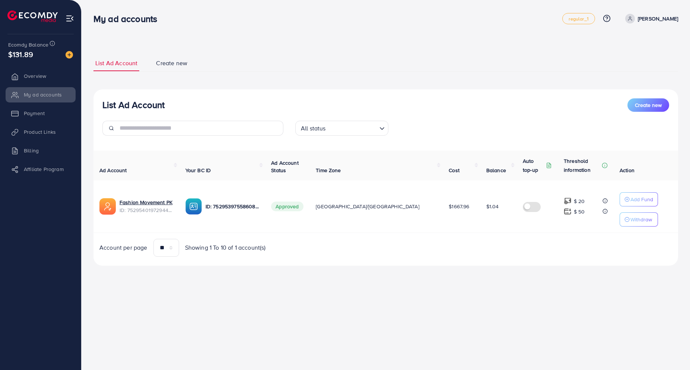 Image resolution: width=690 pixels, height=370 pixels. Describe the element at coordinates (582, 165) in the screenshot. I see `p: Threshold information` at that location.